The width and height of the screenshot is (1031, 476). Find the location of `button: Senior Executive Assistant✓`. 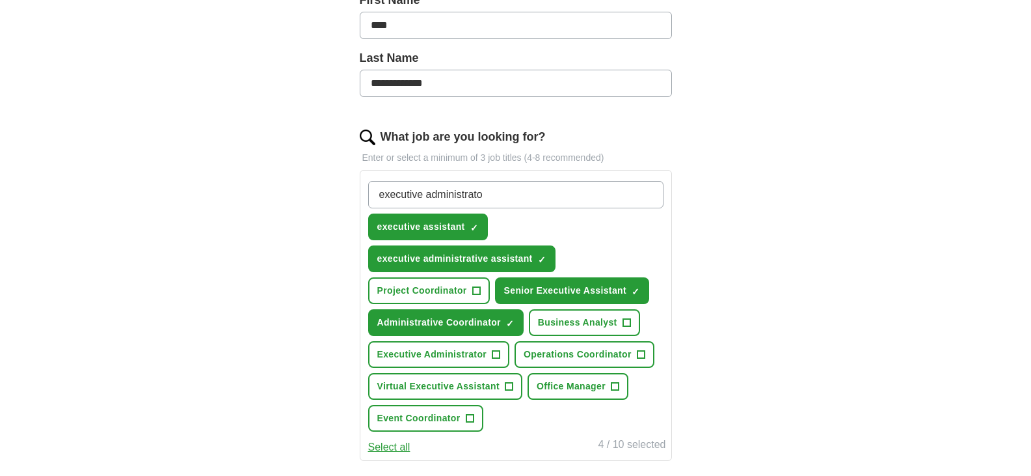

button: Senior Executive Assistant✓ is located at coordinates (572, 290).